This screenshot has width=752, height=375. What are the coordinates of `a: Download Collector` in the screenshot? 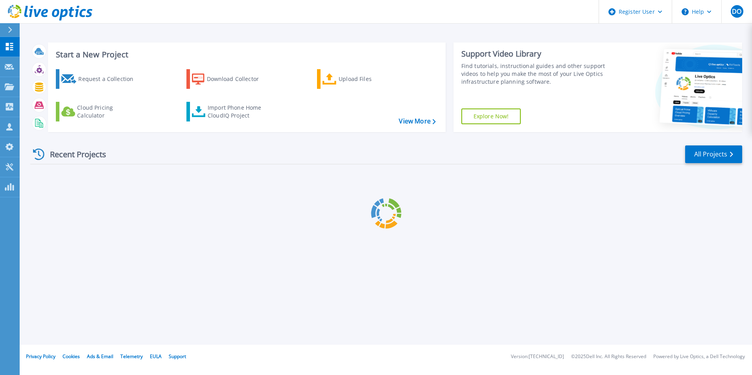 It's located at (230, 79).